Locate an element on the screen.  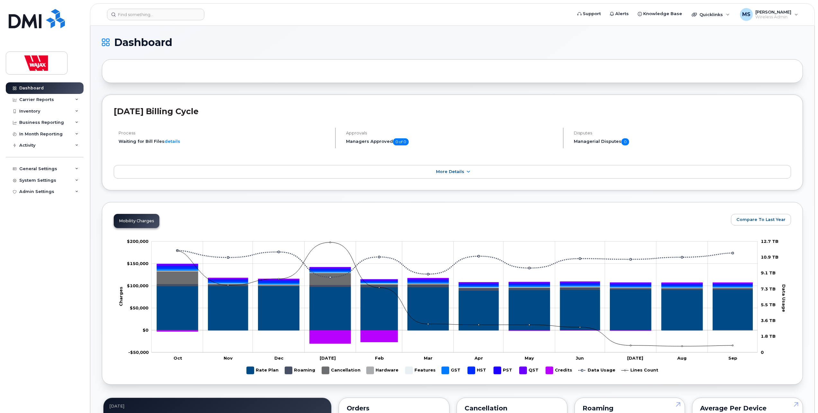
div: September 2025 is located at coordinates (217, 406).